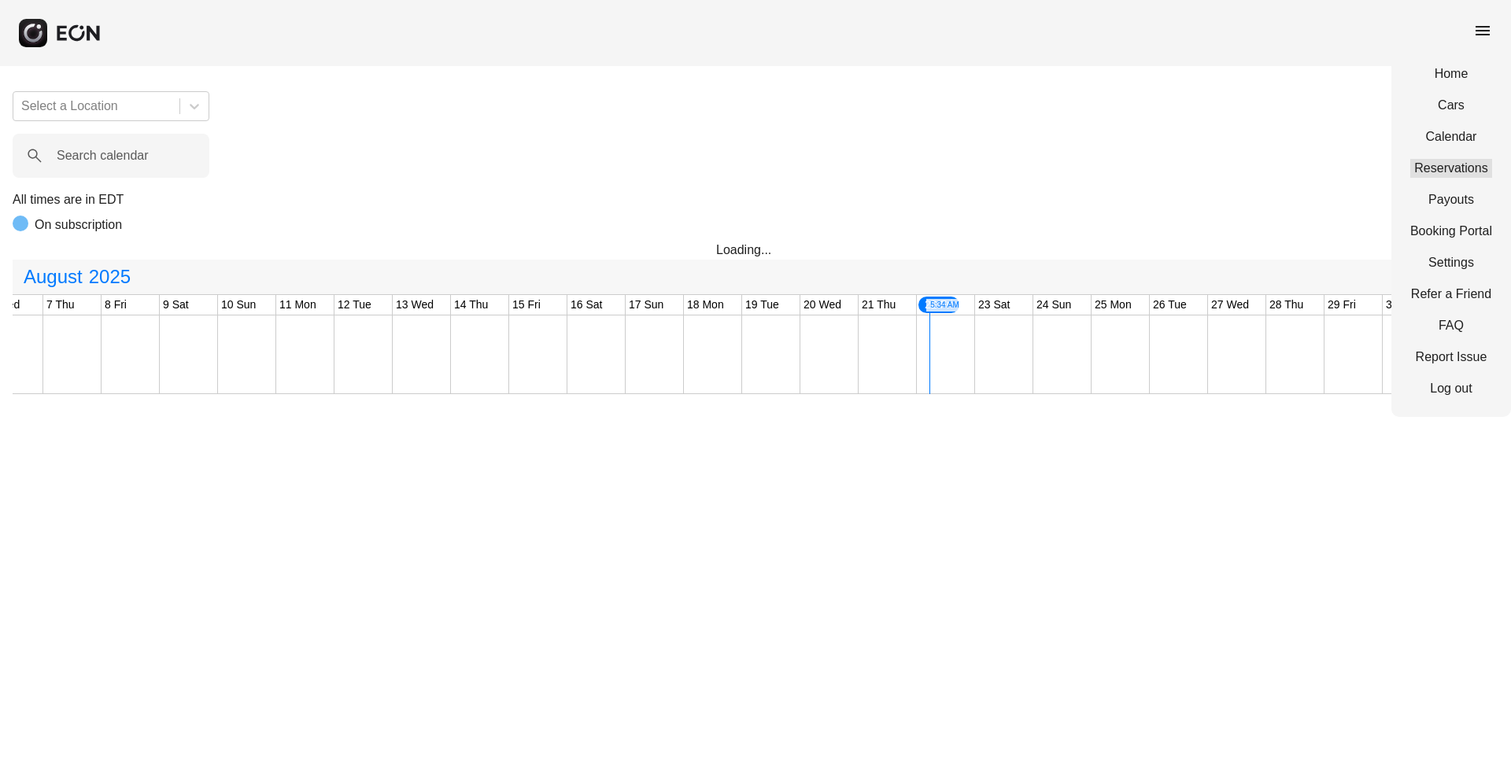 The height and width of the screenshot is (778, 1511). Describe the element at coordinates (53, 277) in the screenshot. I see `span: August` at that location.